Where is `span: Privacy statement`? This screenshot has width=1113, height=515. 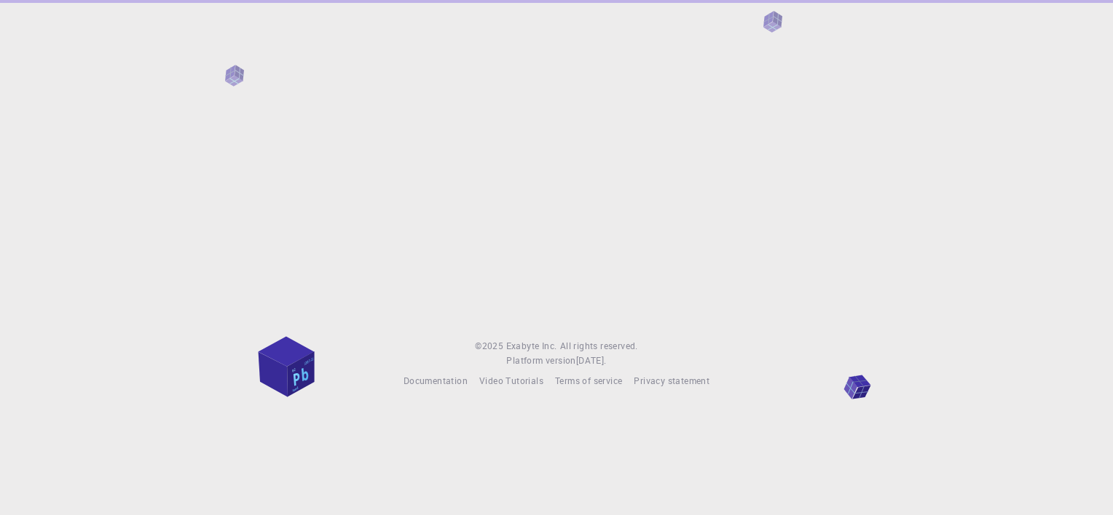
span: Privacy statement is located at coordinates (671, 381).